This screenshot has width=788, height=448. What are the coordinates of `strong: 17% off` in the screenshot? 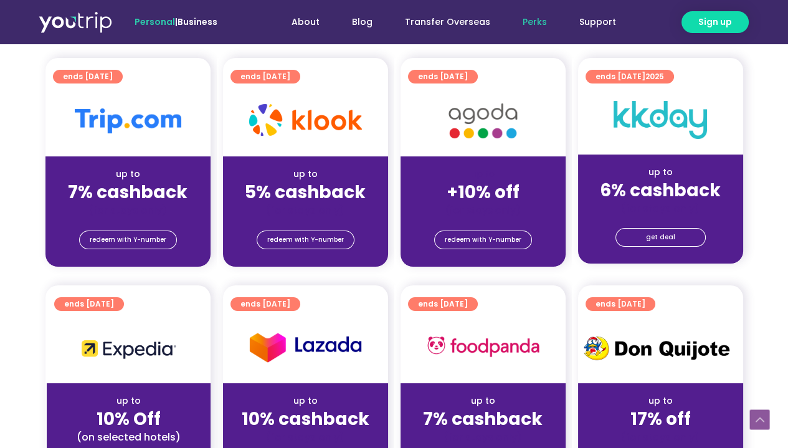 It's located at (661, 419).